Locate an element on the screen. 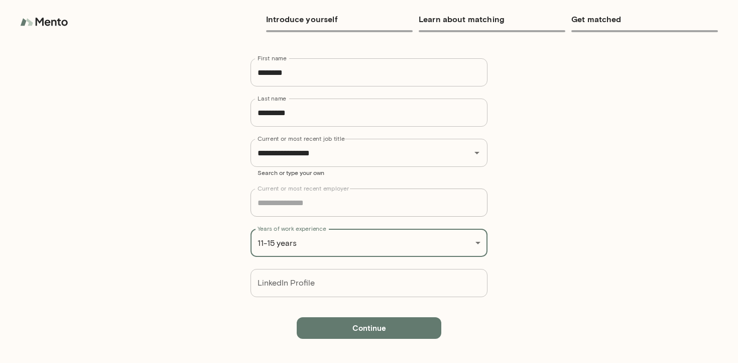 This screenshot has height=363, width=738. label: Last name is located at coordinates (272, 98).